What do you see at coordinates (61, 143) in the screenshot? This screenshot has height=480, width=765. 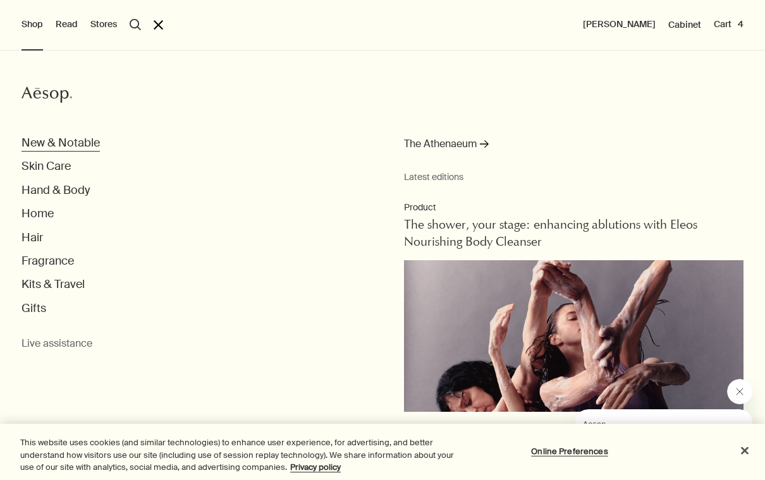 I see `button: New & Notable` at bounding box center [61, 143].